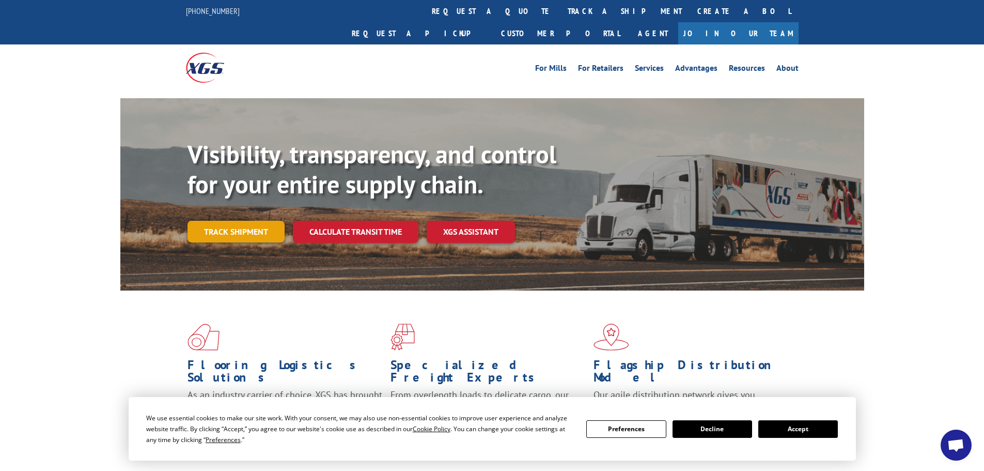 The width and height of the screenshot is (984, 471). What do you see at coordinates (488, 374) in the screenshot?
I see `h1: Specialized Freight Experts` at bounding box center [488, 374].